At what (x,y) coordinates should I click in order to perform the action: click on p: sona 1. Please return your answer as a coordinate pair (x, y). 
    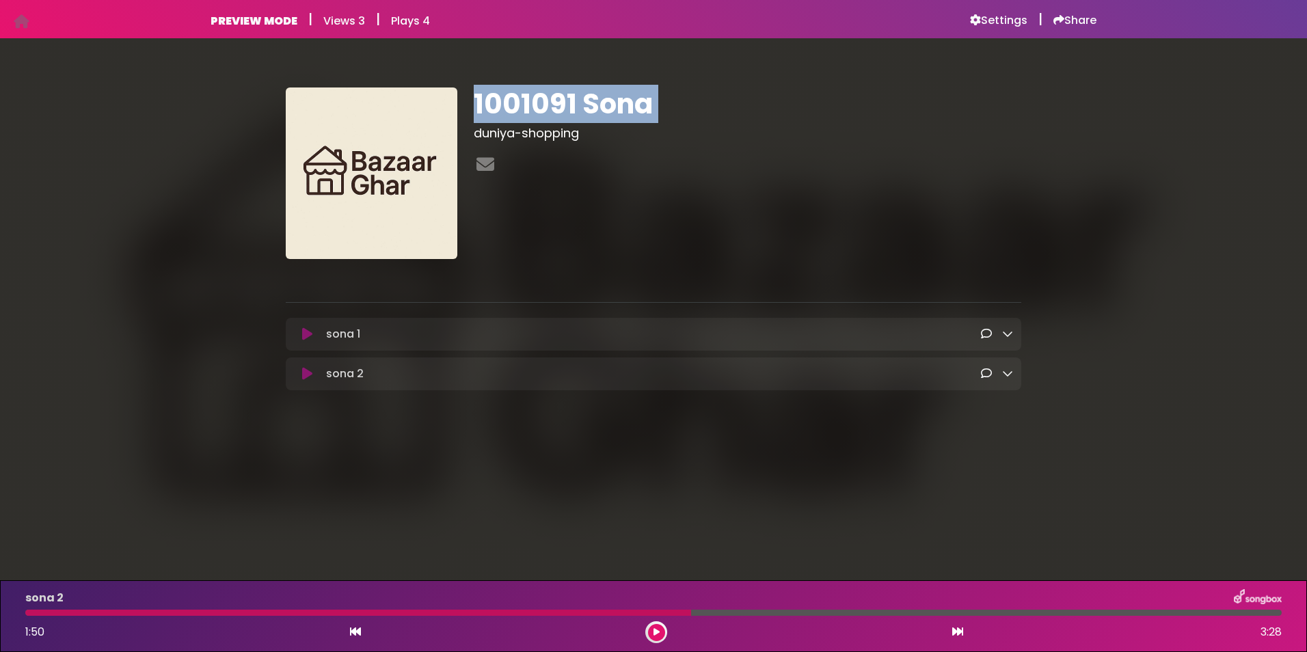
    Looking at the image, I should click on (343, 334).